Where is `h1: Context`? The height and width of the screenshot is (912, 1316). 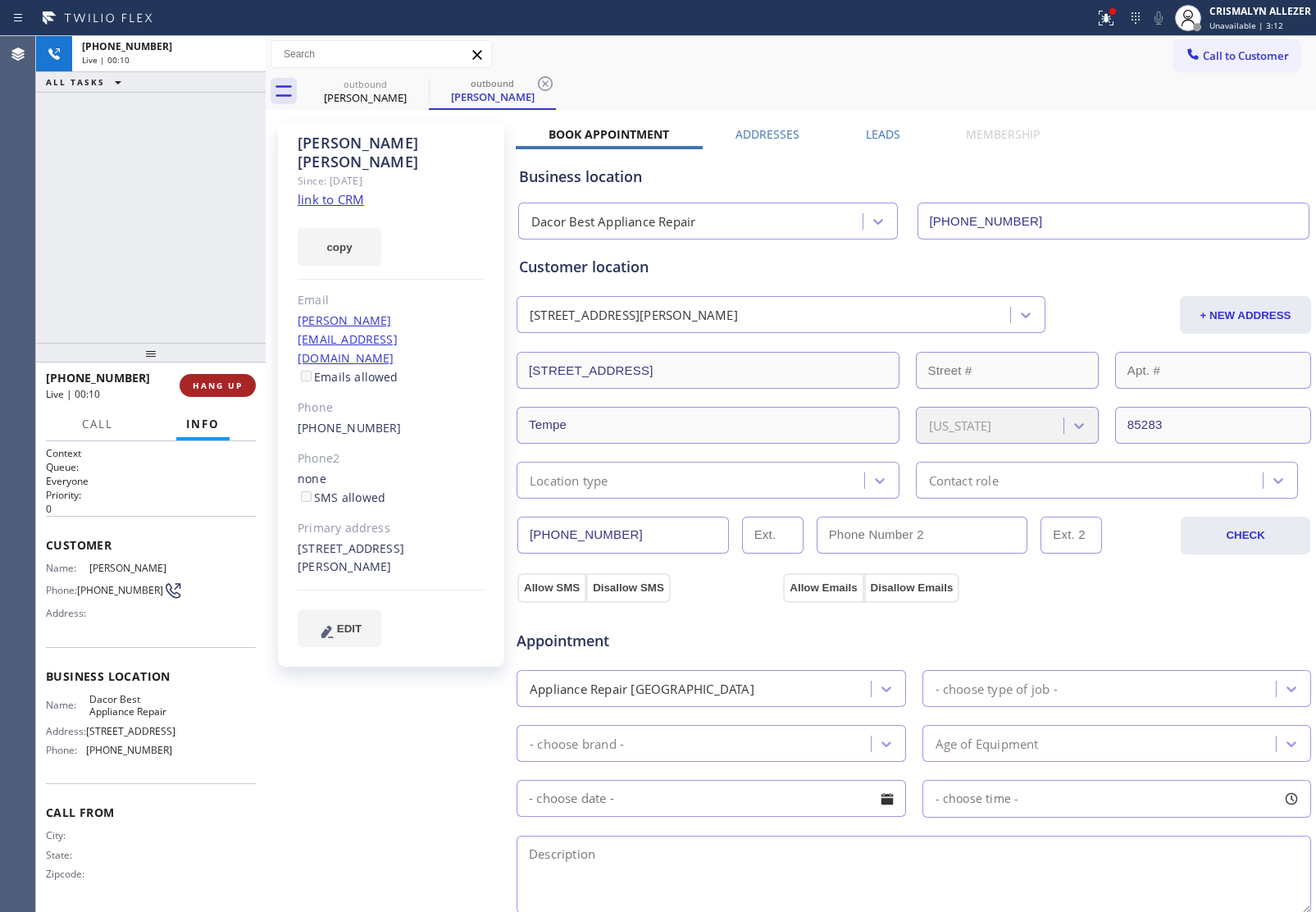
h1: Context is located at coordinates (151, 453).